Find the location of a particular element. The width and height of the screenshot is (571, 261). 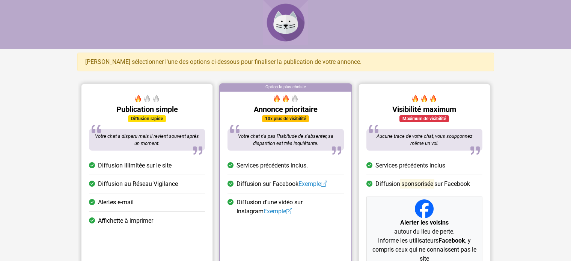

span: Services précédents inclus is located at coordinates (410, 166).